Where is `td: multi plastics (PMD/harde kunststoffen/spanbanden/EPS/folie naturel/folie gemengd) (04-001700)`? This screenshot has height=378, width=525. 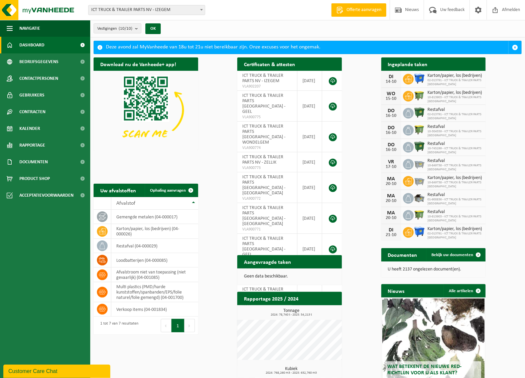
td: multi plastics (PMD/harde kunststoffen/spanbanden/EPS/folie naturel/folie gemengd) (04-001700) is located at coordinates (155, 292).